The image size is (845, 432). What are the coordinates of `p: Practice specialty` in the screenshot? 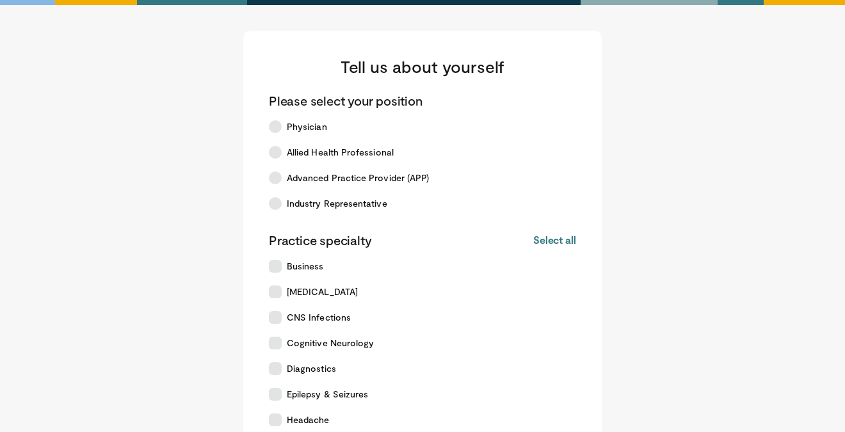 It's located at (320, 240).